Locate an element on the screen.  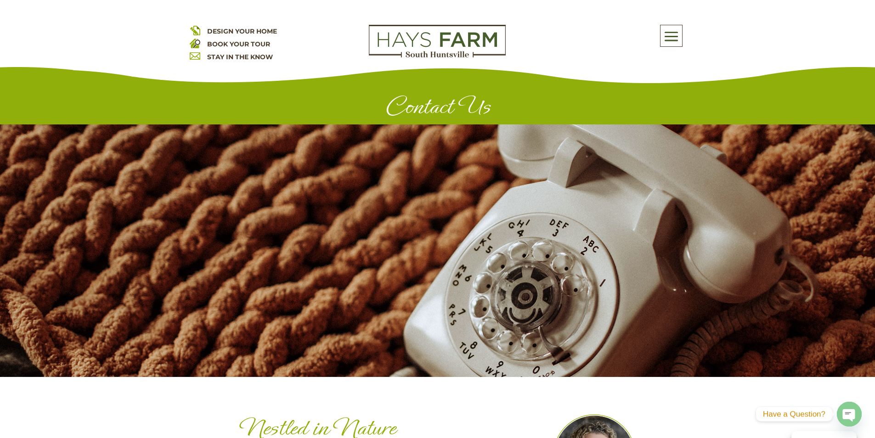
img: book your home tour is located at coordinates (195, 43).